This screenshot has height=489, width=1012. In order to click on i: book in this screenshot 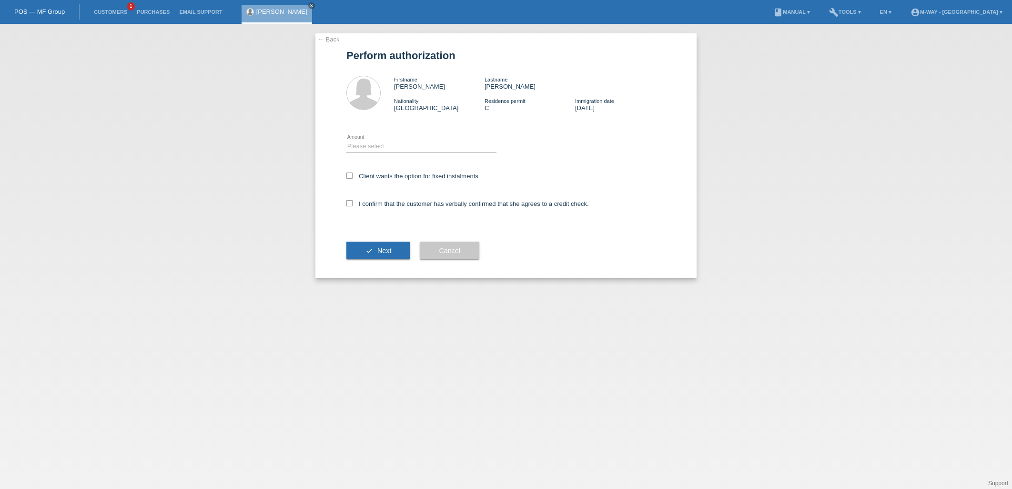, I will do `click(778, 12)`.